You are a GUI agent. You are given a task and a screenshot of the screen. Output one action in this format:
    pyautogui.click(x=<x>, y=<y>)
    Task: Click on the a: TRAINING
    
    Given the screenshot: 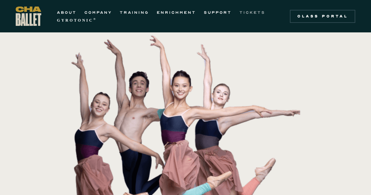 What is the action you would take?
    pyautogui.click(x=134, y=12)
    